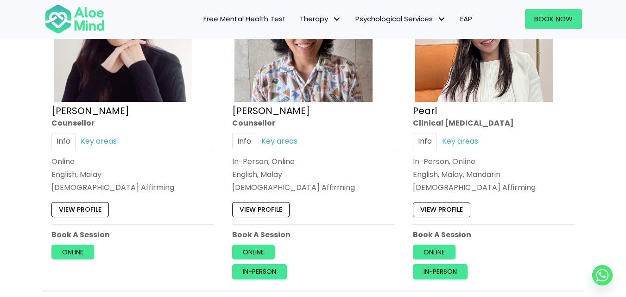  Describe the element at coordinates (401, 19) in the screenshot. I see `span: Psychological Services` at that location.